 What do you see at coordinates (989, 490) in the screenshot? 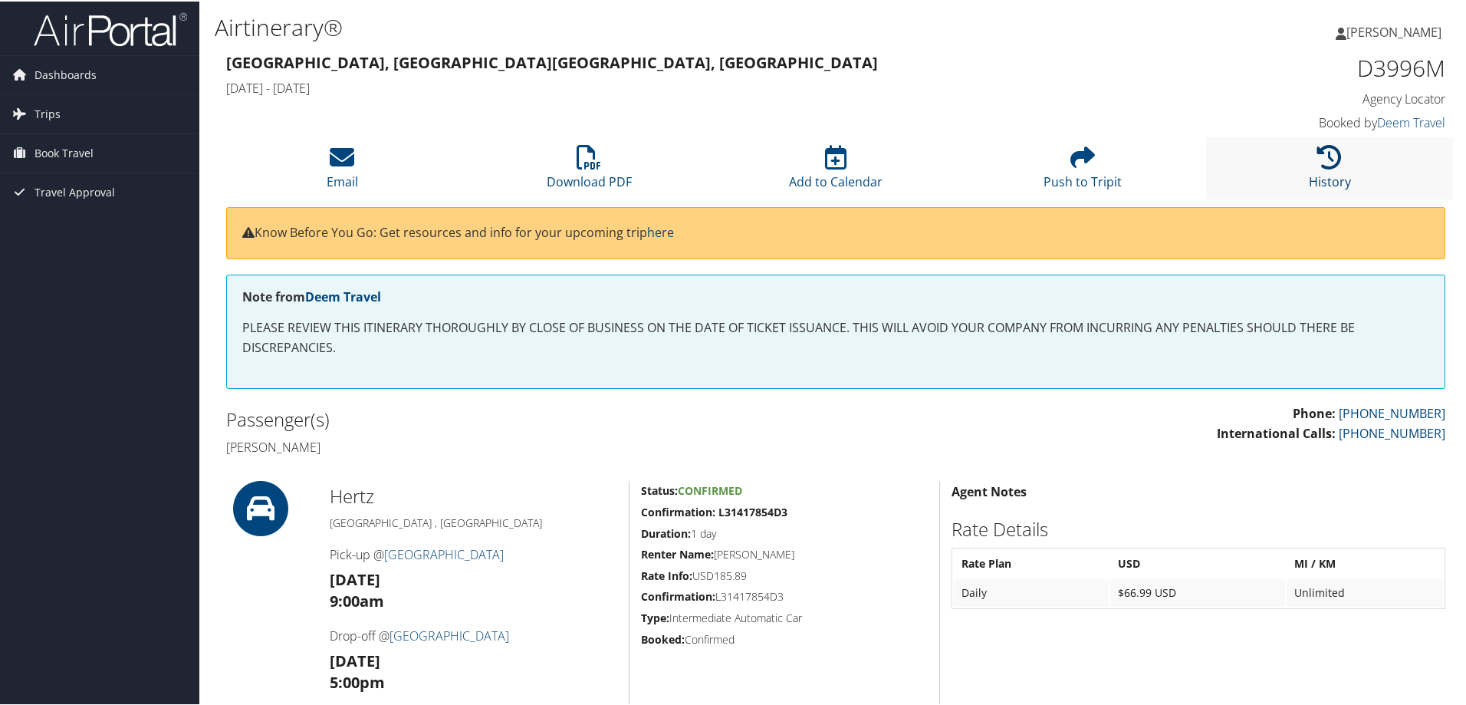
I see `strong: Agent Notes` at bounding box center [989, 490].